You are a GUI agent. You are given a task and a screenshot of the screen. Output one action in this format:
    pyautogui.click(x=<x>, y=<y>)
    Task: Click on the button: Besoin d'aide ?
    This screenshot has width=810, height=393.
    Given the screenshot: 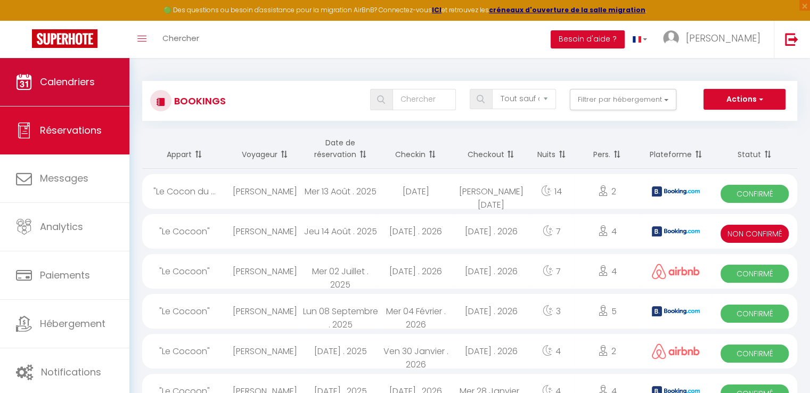 What is the action you would take?
    pyautogui.click(x=587, y=39)
    